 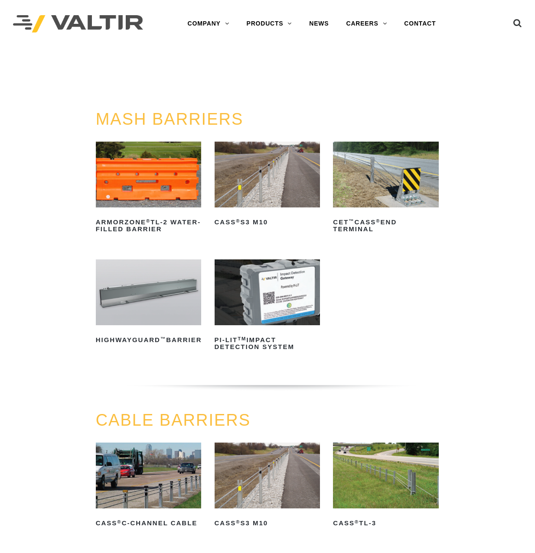 I want to click on a: CONTACT, so click(x=419, y=24).